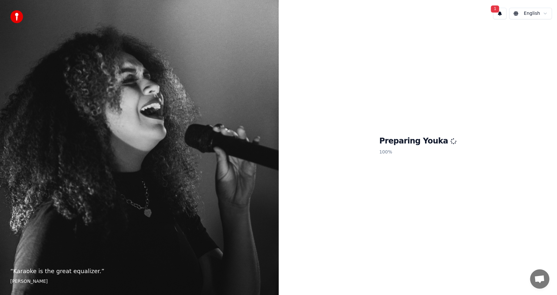  What do you see at coordinates (499, 14) in the screenshot?
I see `button: 1` at bounding box center [499, 14].